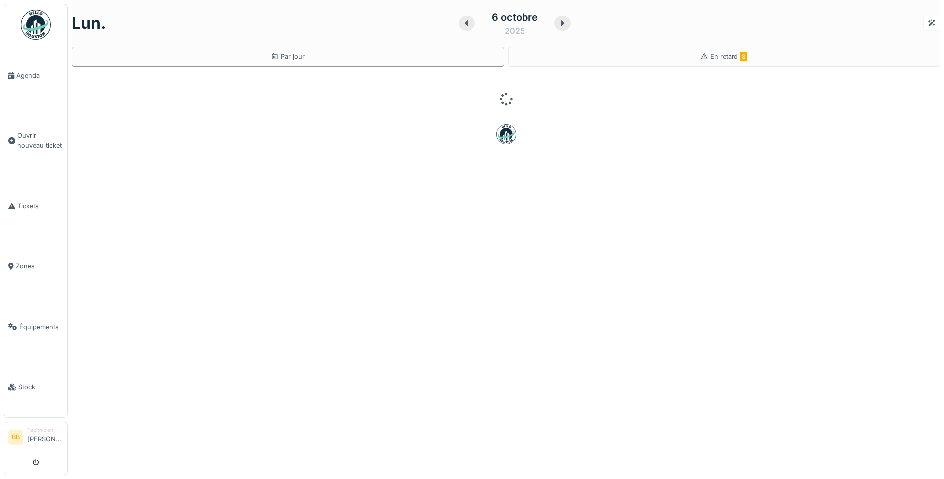 The height and width of the screenshot is (479, 944). Describe the element at coordinates (506, 134) in the screenshot. I see `img: badge-BVDL4wpA.svg` at that location.